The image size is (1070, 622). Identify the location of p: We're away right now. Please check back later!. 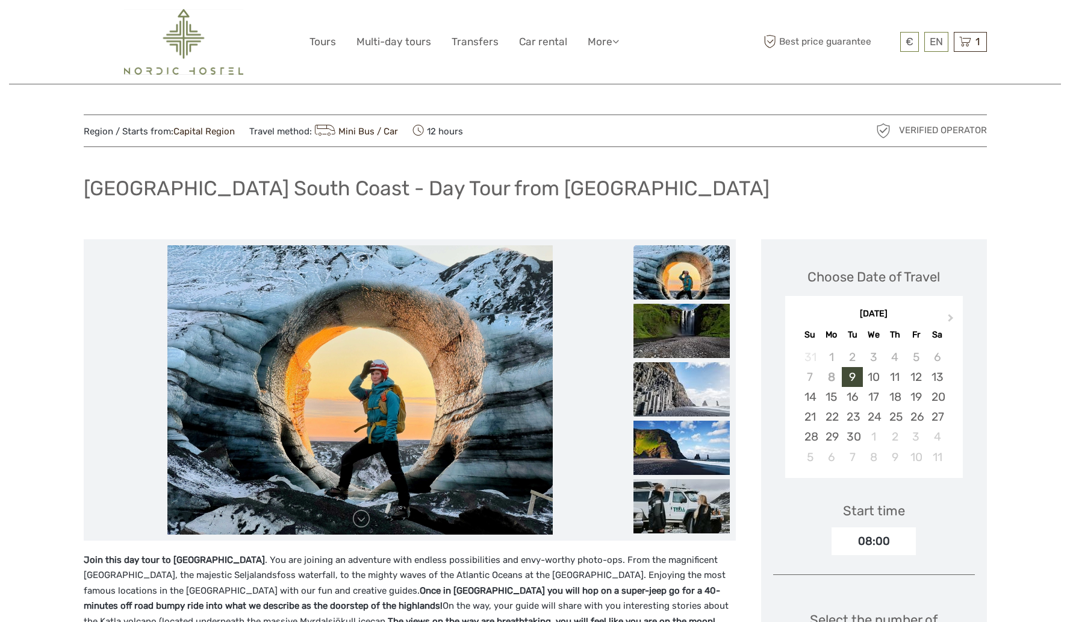
(76, 26).